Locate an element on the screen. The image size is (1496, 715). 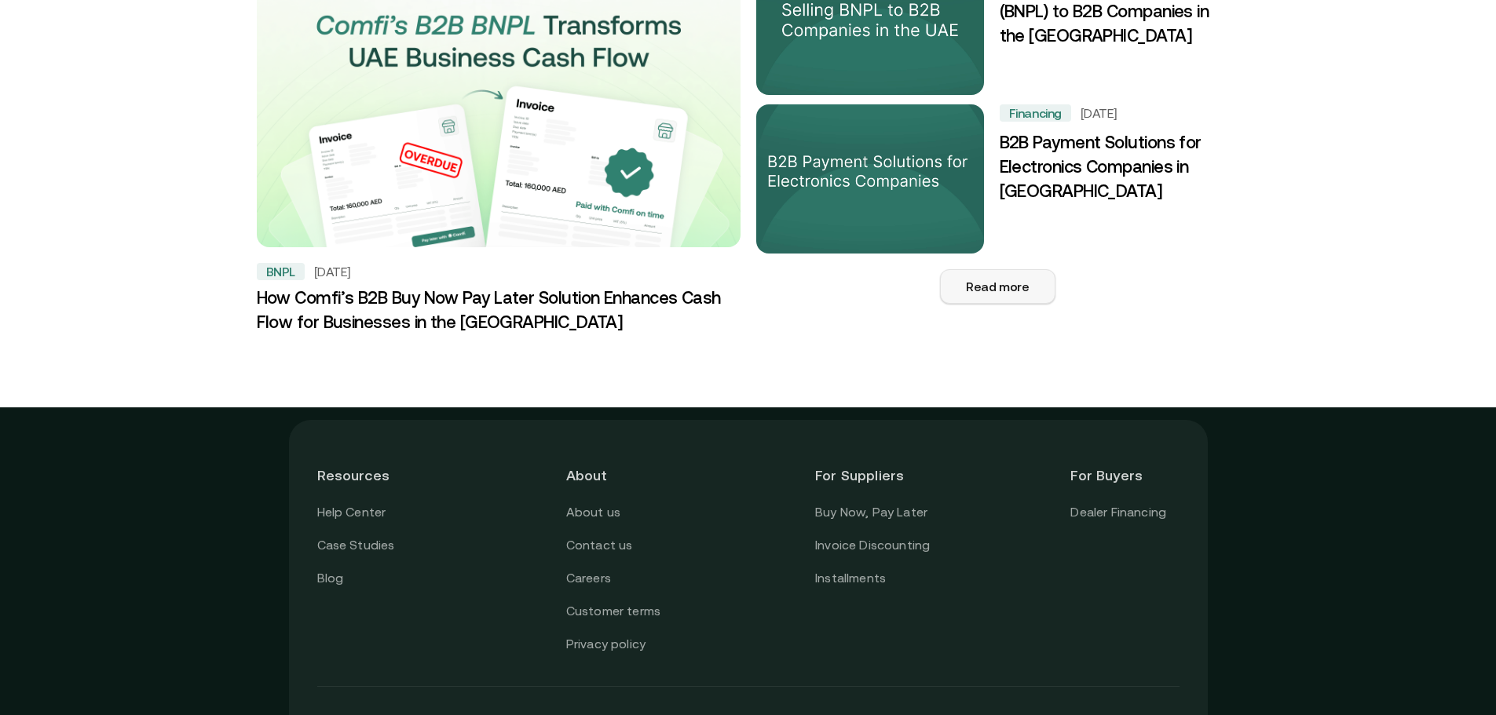
header: For Buyers is located at coordinates (1124, 475).